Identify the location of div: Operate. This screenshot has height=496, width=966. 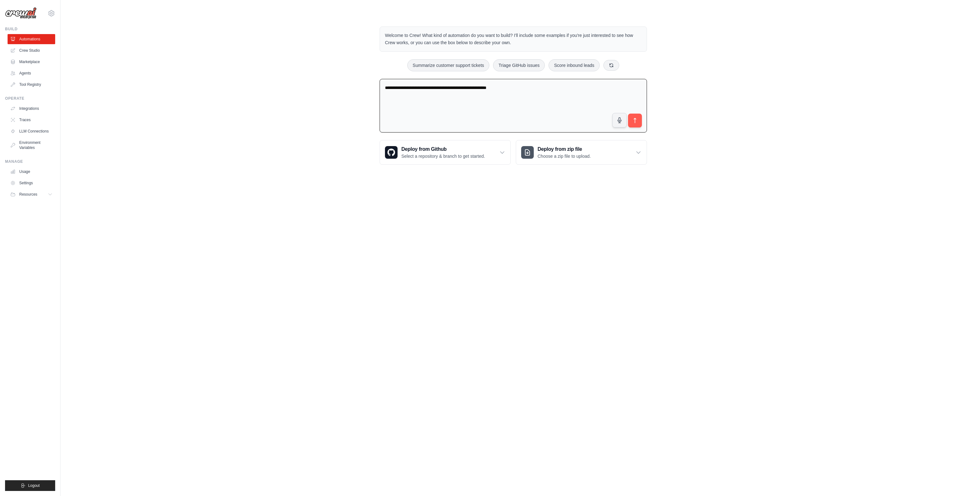
(30, 98).